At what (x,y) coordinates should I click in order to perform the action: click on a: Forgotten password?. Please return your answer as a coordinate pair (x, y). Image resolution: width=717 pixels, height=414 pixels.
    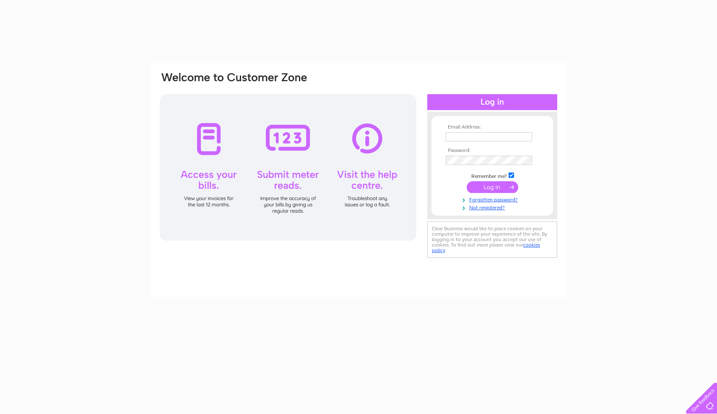
    Looking at the image, I should click on (493, 199).